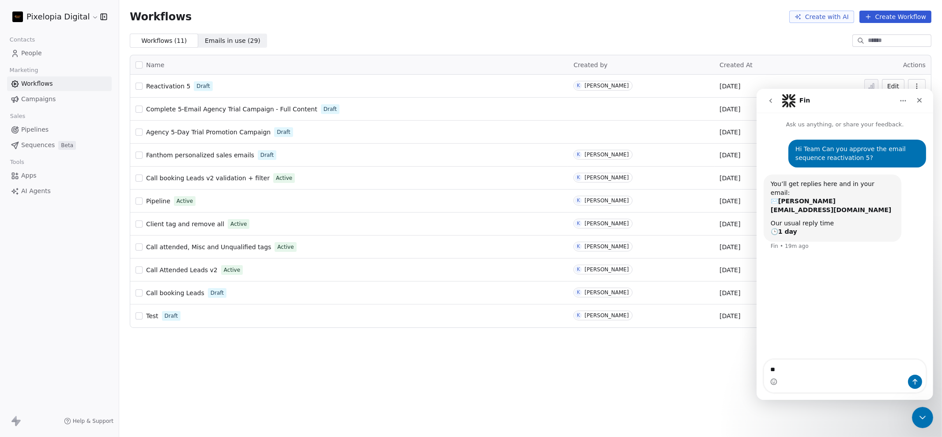 The height and width of the screenshot is (437, 942). Describe the element at coordinates (736, 65) in the screenshot. I see `span: Created At` at that location.